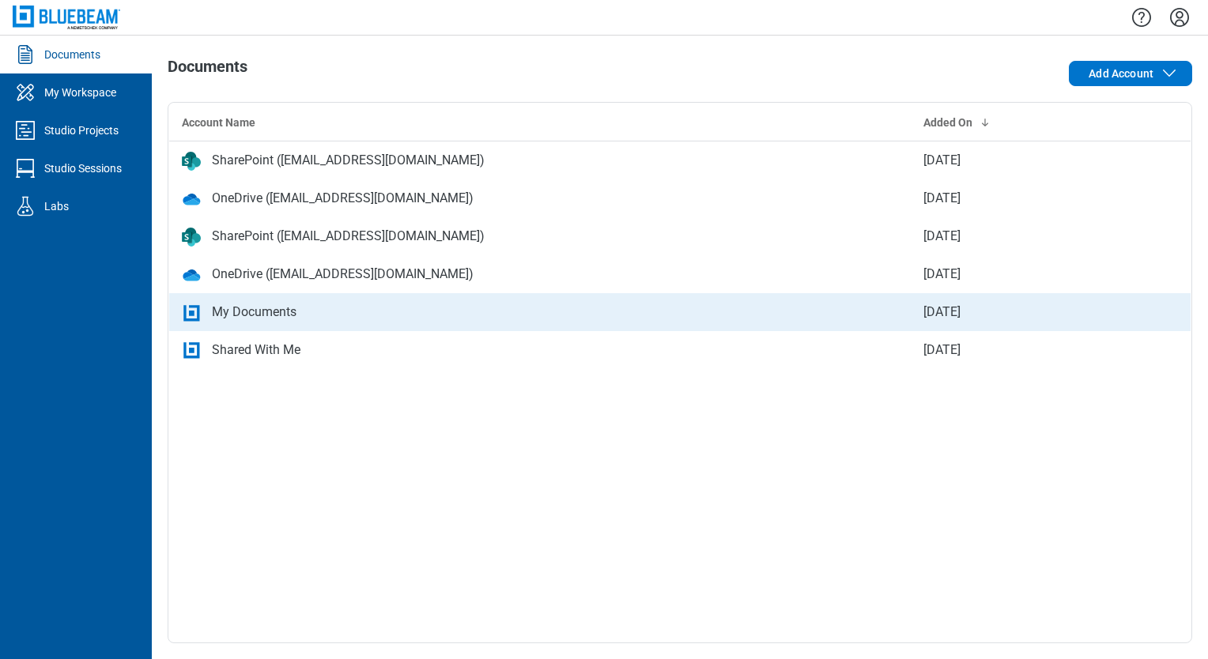 This screenshot has height=659, width=1208. Describe the element at coordinates (254, 312) in the screenshot. I see `div: My Documents` at that location.